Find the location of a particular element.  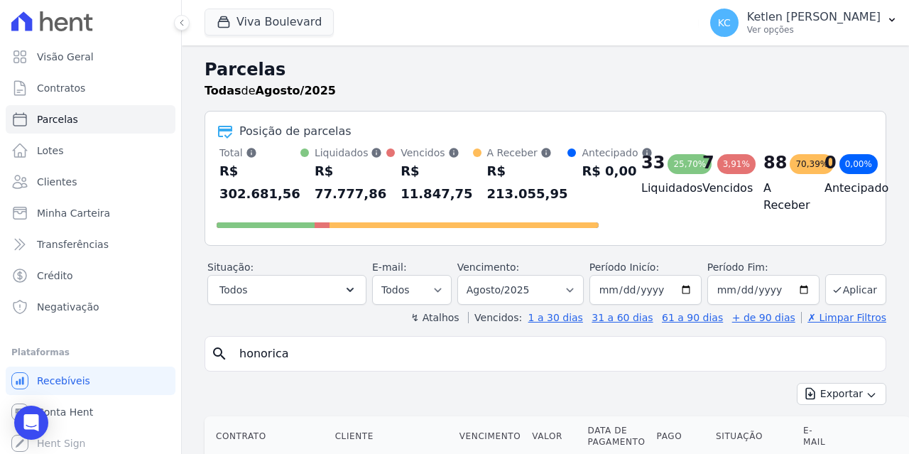

button: Exportar is located at coordinates (842, 394).